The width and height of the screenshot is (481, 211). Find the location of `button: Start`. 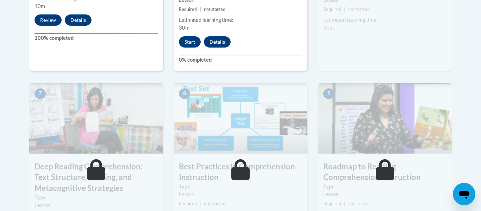

button: Start is located at coordinates (190, 42).